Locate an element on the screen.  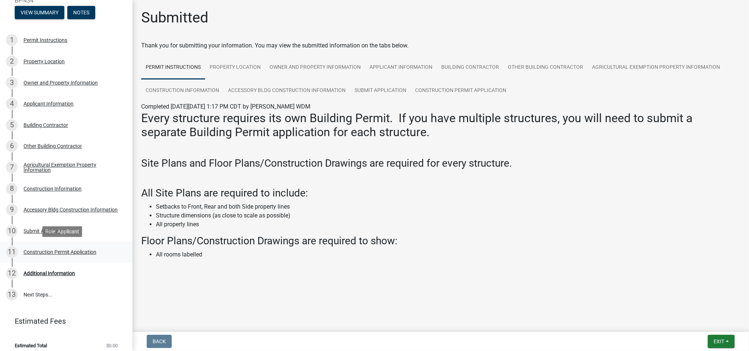
div: 2 is located at coordinates (12, 61).